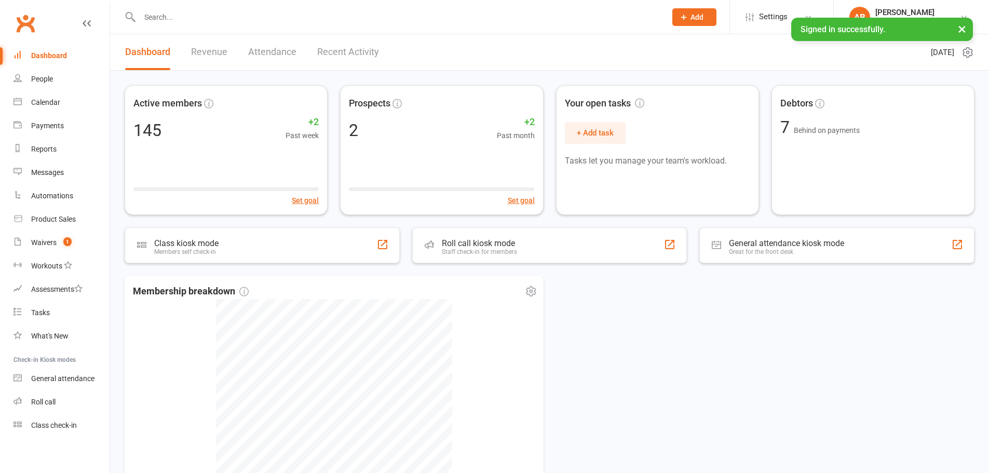 Image resolution: width=989 pixels, height=473 pixels. Describe the element at coordinates (41, 313) in the screenshot. I see `div: Tasks` at that location.